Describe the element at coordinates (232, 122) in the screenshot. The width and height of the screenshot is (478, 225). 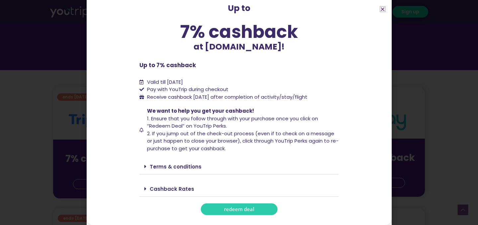
I see `span: 1. Ensure that you follow through with your purchase once you click on “Redeem Deal” on YouTrip P...` at that location.